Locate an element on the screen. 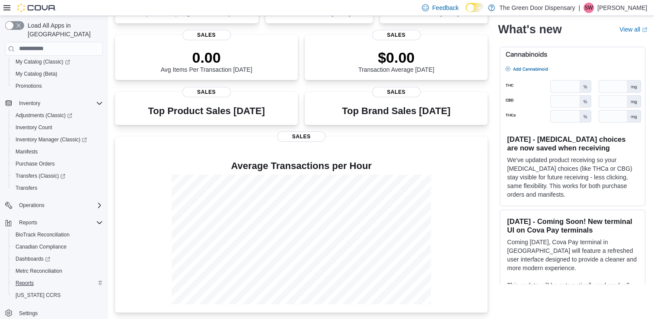  a: Reports is located at coordinates (25, 283).